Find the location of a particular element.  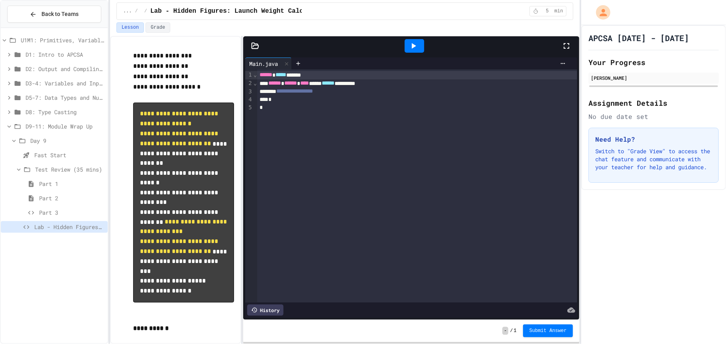

span: D2: Output and Compiling Code is located at coordinates (65, 69).